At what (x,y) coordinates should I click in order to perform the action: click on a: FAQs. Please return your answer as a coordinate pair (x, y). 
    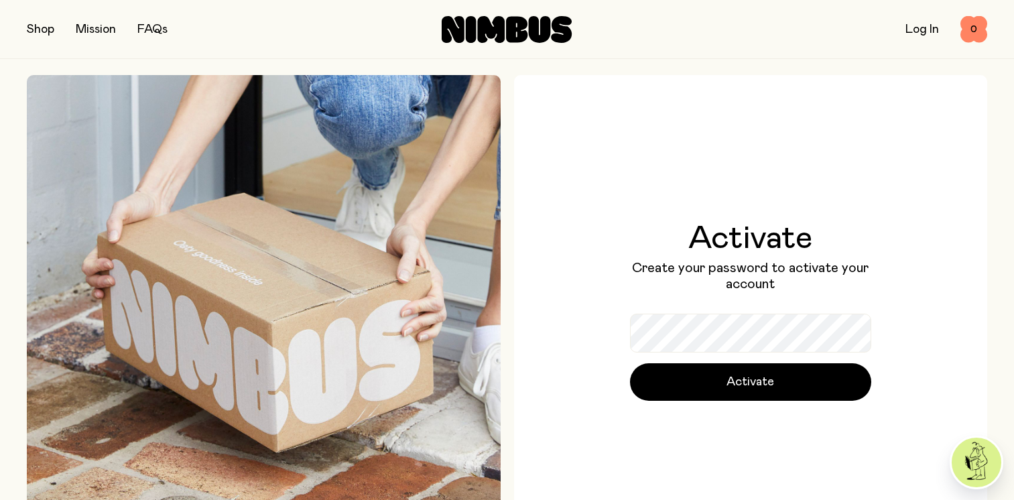
    Looking at the image, I should click on (152, 29).